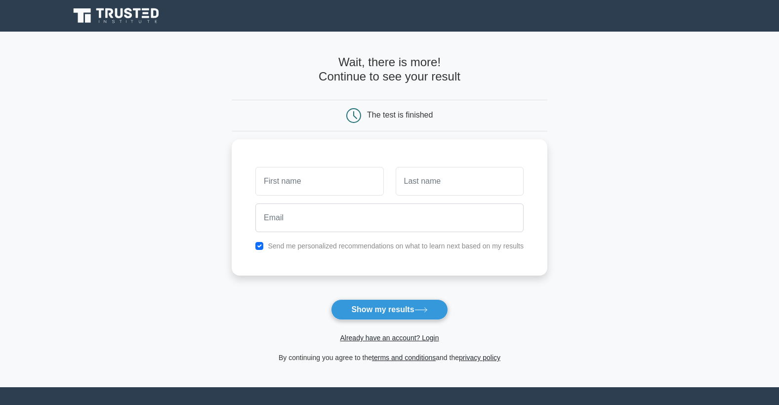 This screenshot has width=779, height=405. I want to click on div: By continuing you agree to the and the, so click(389, 358).